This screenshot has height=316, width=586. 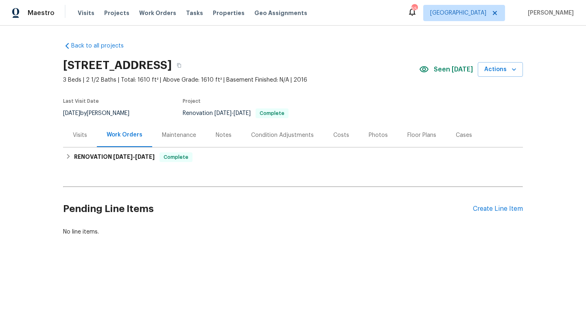 I want to click on button: Copy Address, so click(x=179, y=65).